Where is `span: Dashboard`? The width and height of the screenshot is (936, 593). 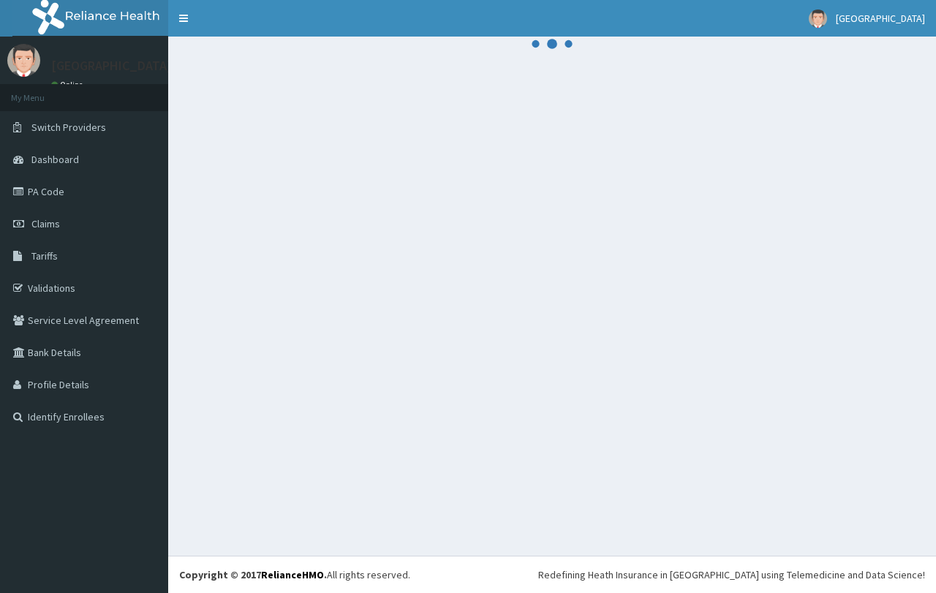 span: Dashboard is located at coordinates (55, 159).